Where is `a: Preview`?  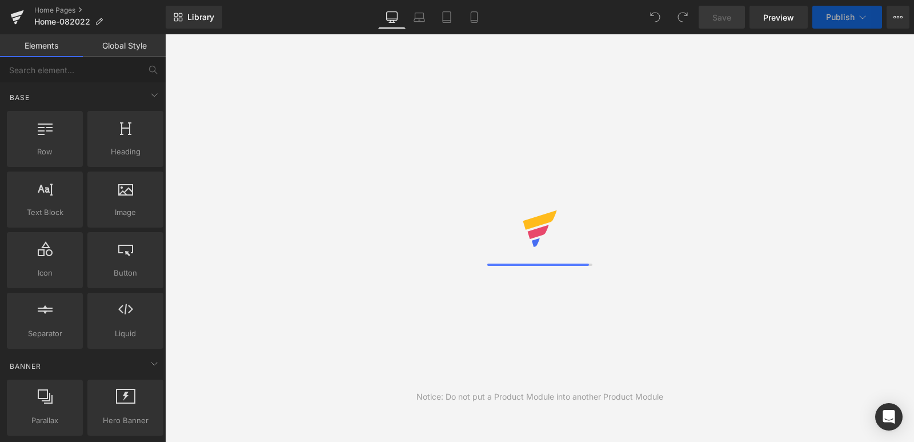 a: Preview is located at coordinates (779, 17).